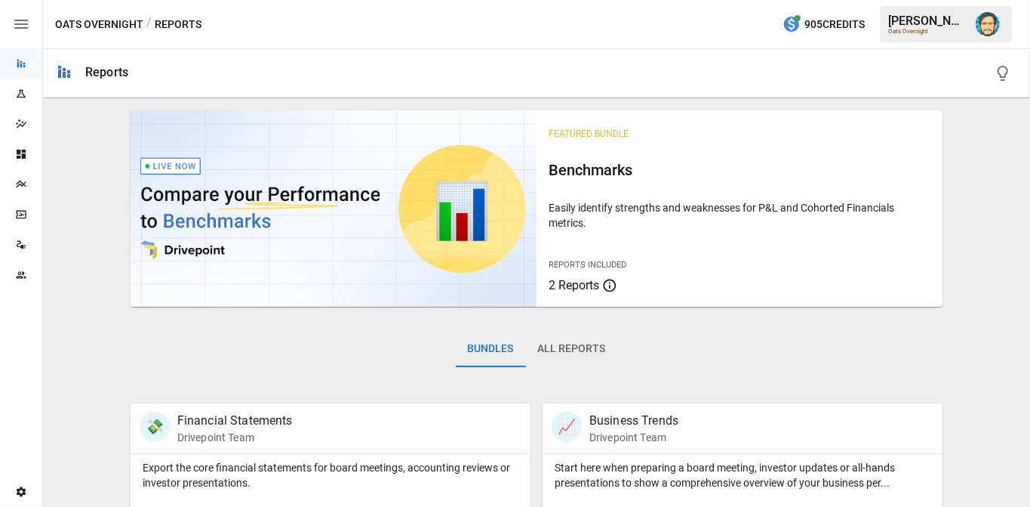 This screenshot has width=1030, height=507. Describe the element at coordinates (99, 24) in the screenshot. I see `button: Oats Overnight` at that location.